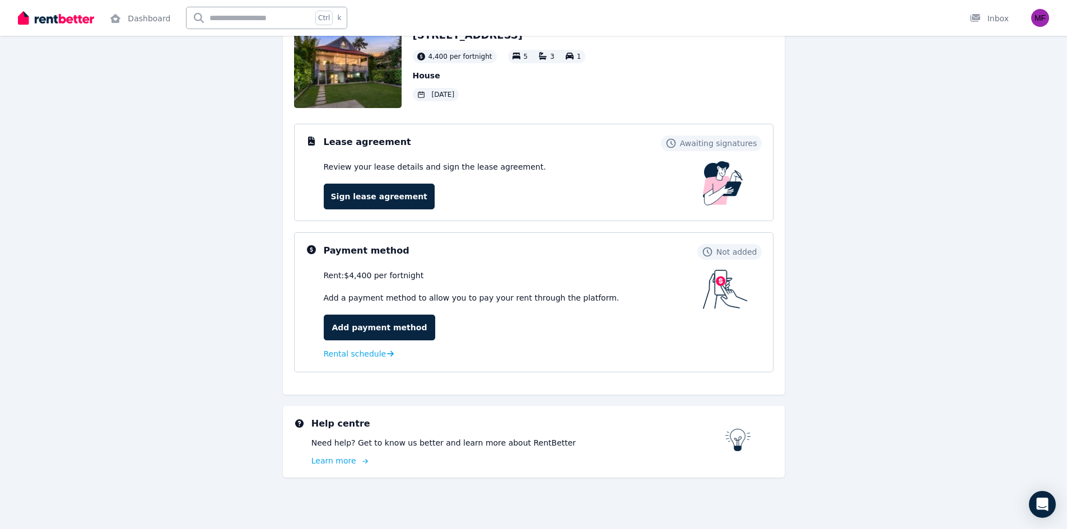  I want to click on span: Rental schedule, so click(355, 354).